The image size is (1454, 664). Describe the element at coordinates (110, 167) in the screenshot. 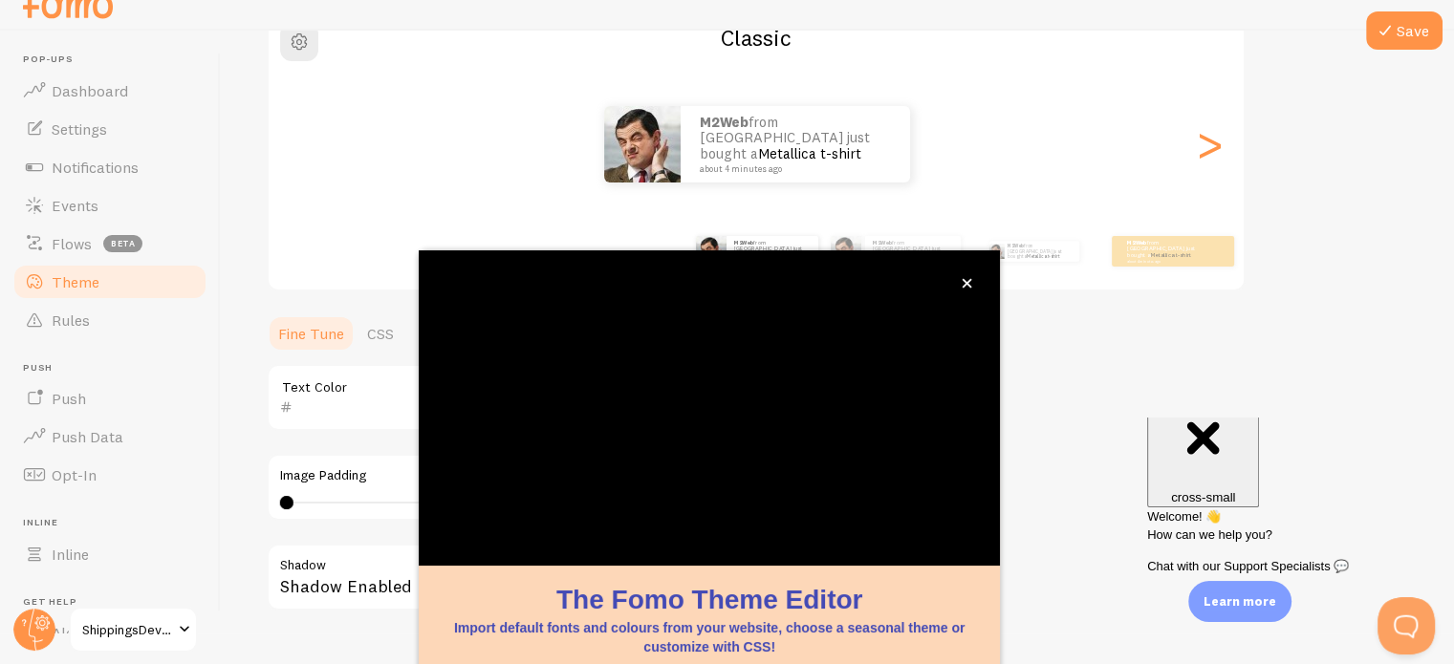

I see `a: Notifications` at that location.